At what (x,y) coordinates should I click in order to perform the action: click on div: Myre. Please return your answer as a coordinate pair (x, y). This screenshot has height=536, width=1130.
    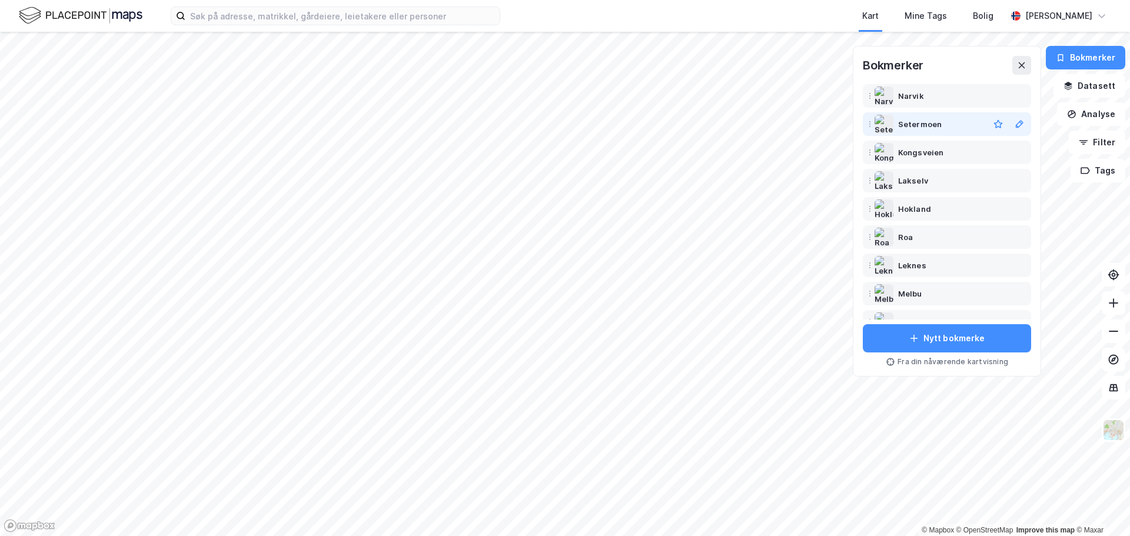
    Looking at the image, I should click on (907, 322).